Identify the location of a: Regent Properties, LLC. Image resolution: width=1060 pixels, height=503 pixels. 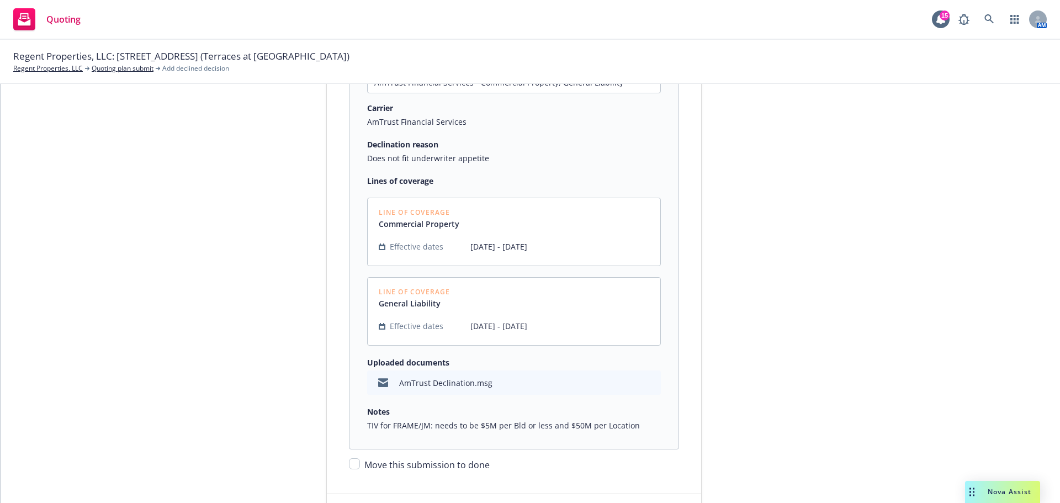
(48, 68).